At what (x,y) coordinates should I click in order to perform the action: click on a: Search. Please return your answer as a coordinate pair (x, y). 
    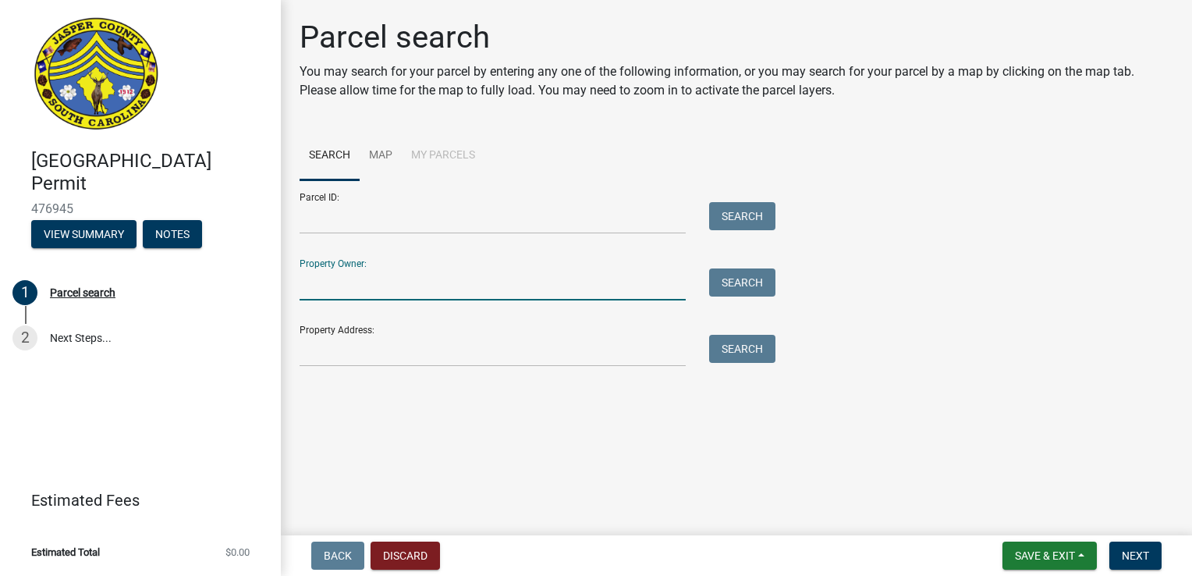
    Looking at the image, I should click on (329, 156).